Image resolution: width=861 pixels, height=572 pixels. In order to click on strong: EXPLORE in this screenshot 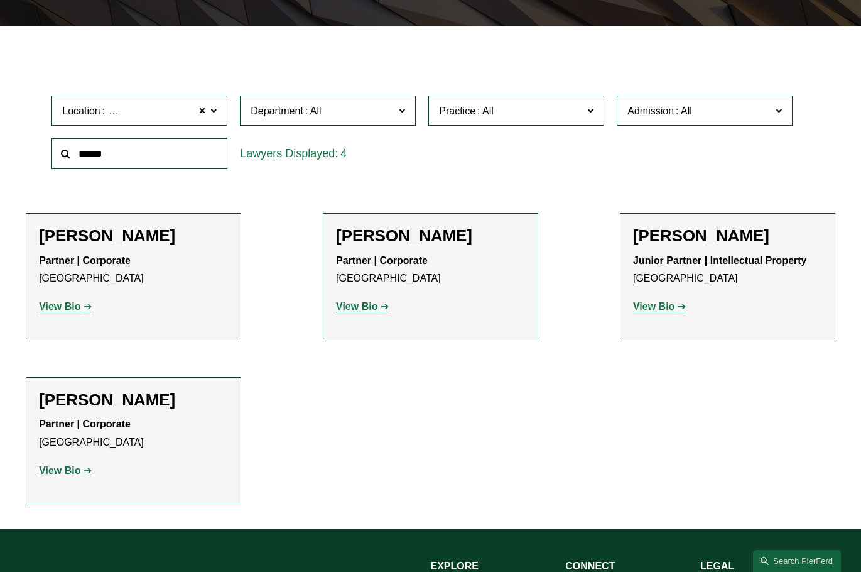, I will do `click(455, 565)`.